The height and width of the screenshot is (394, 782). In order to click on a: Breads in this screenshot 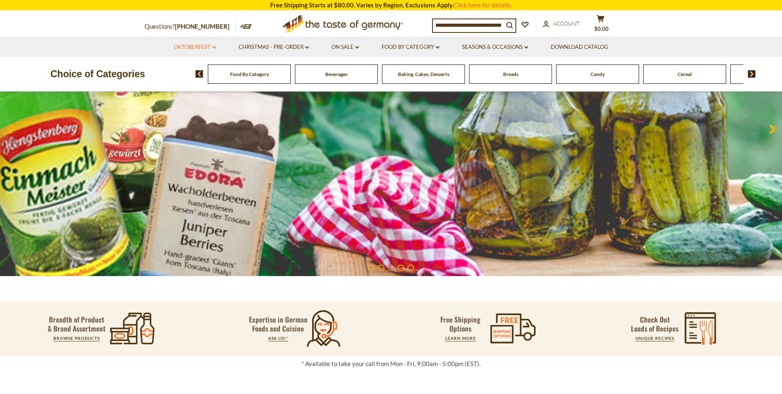, I will do `click(510, 74)`.